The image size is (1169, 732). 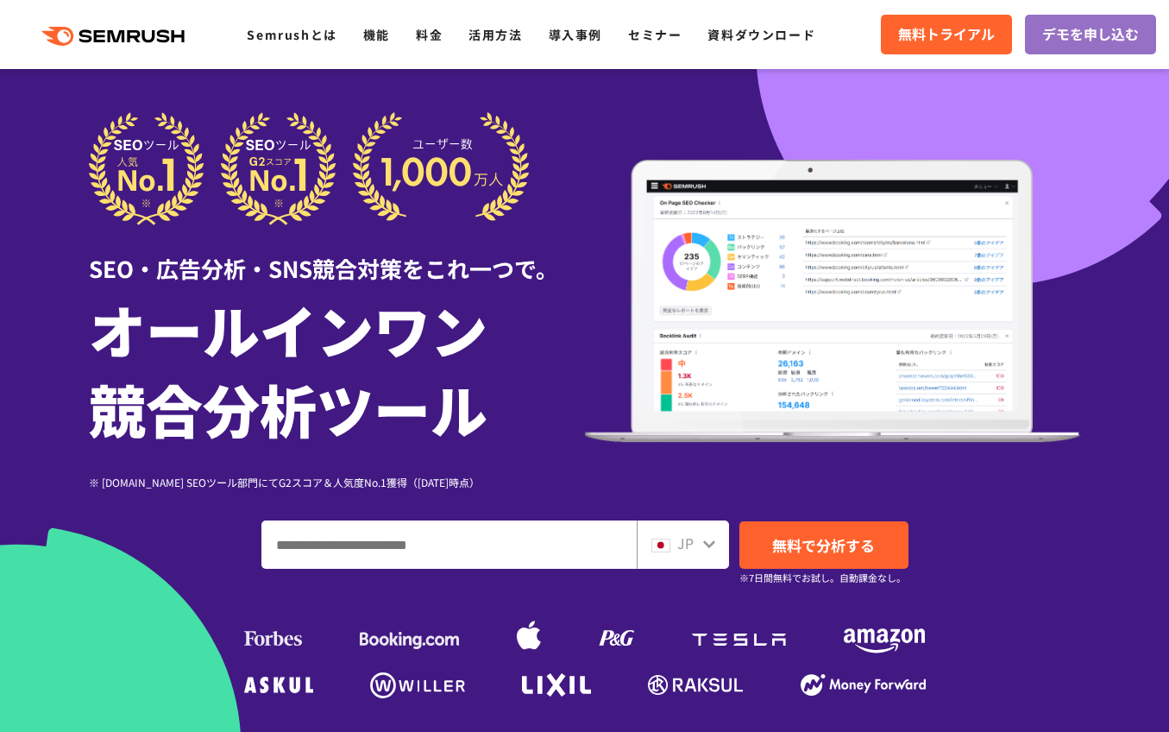 What do you see at coordinates (576, 35) in the screenshot?
I see `a: 導入事例` at bounding box center [576, 35].